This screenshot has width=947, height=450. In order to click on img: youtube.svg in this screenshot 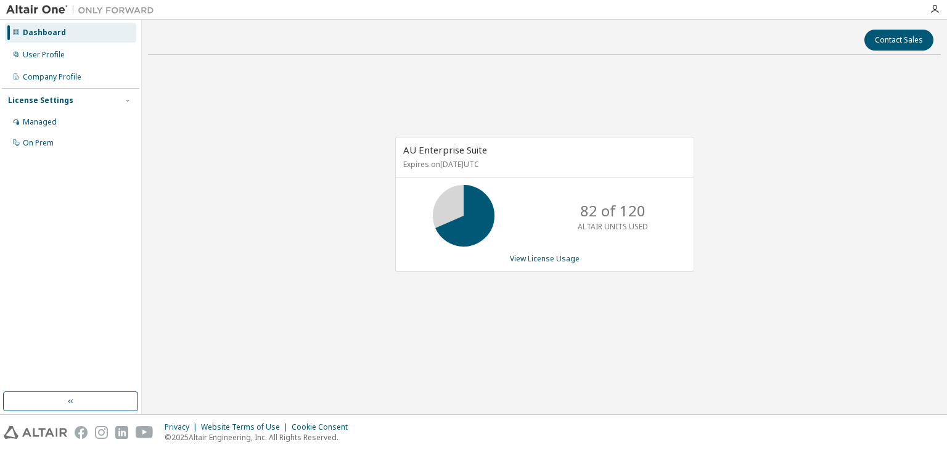, I will do `click(144, 432)`.